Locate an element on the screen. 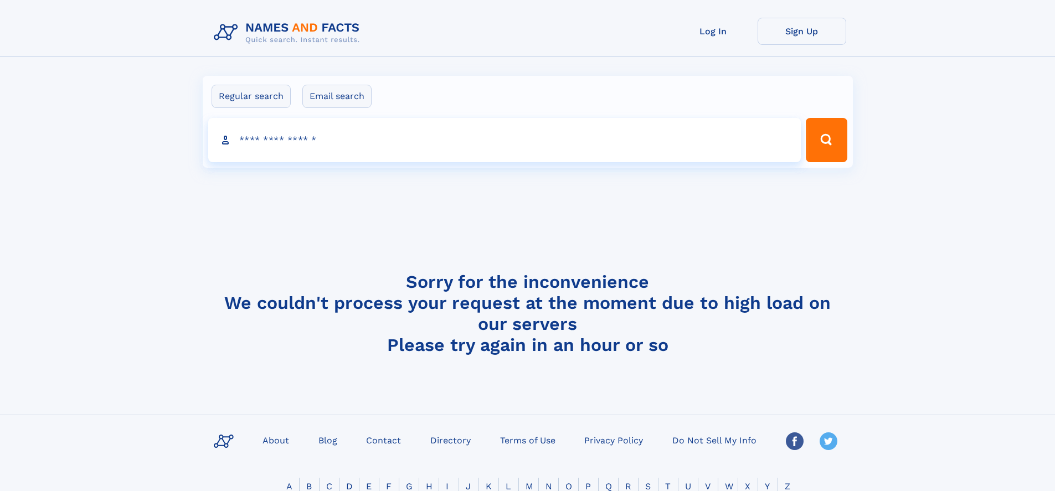 The image size is (1055, 491). button: Search Button is located at coordinates (826, 140).